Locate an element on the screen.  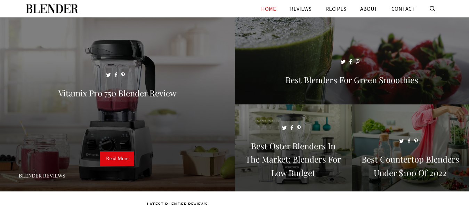
a: Read More is located at coordinates (117, 159).